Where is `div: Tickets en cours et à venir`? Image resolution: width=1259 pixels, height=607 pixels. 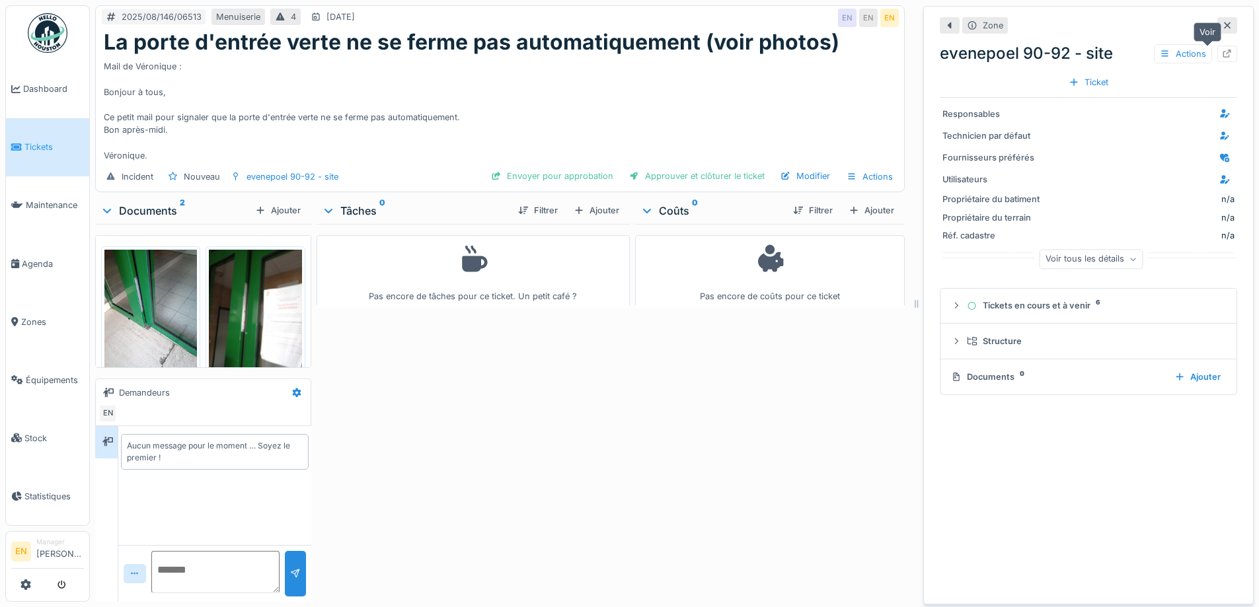 div: Tickets en cours et à venir is located at coordinates (1093, 305).